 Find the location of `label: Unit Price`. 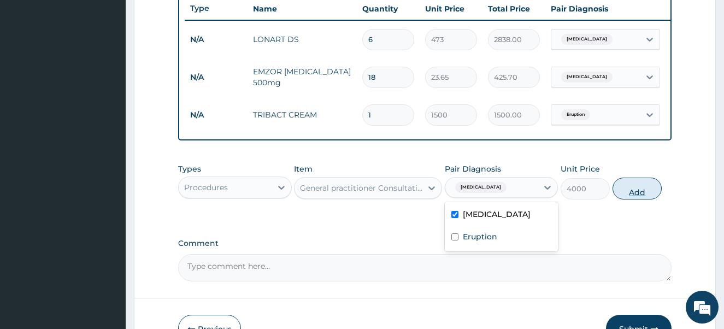

label: Unit Price is located at coordinates (581, 169).